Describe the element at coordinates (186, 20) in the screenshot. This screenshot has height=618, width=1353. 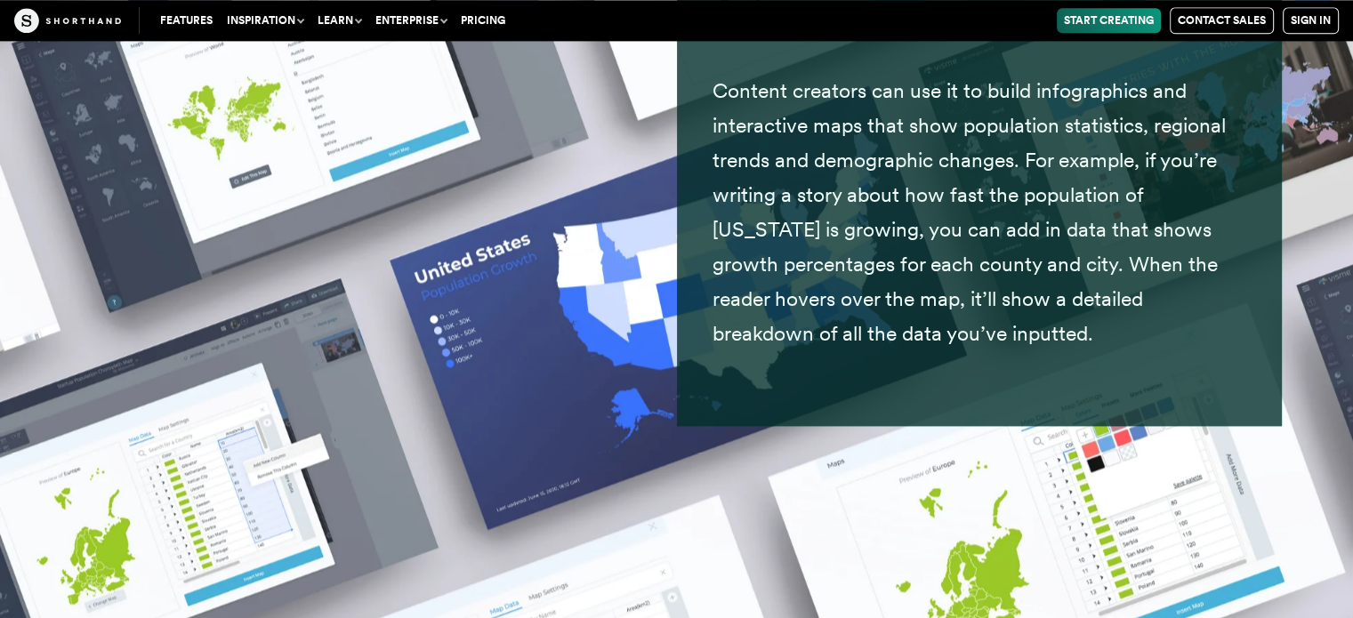
I see `a: Features` at that location.